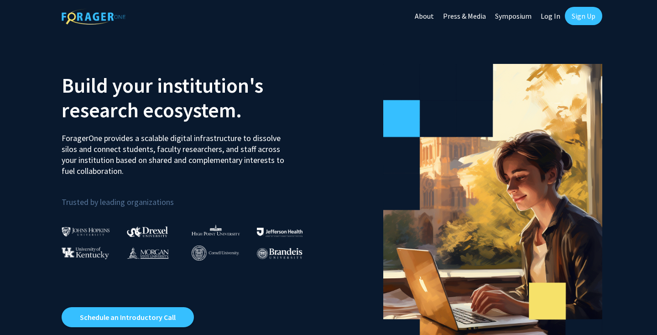 This screenshot has width=657, height=335. What do you see at coordinates (128, 317) in the screenshot?
I see `a: Opens in a new tab` at bounding box center [128, 317].